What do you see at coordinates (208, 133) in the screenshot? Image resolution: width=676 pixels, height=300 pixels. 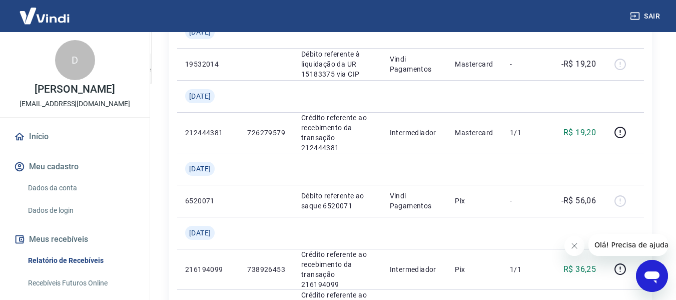 I see `p: 212444381` at bounding box center [208, 133].